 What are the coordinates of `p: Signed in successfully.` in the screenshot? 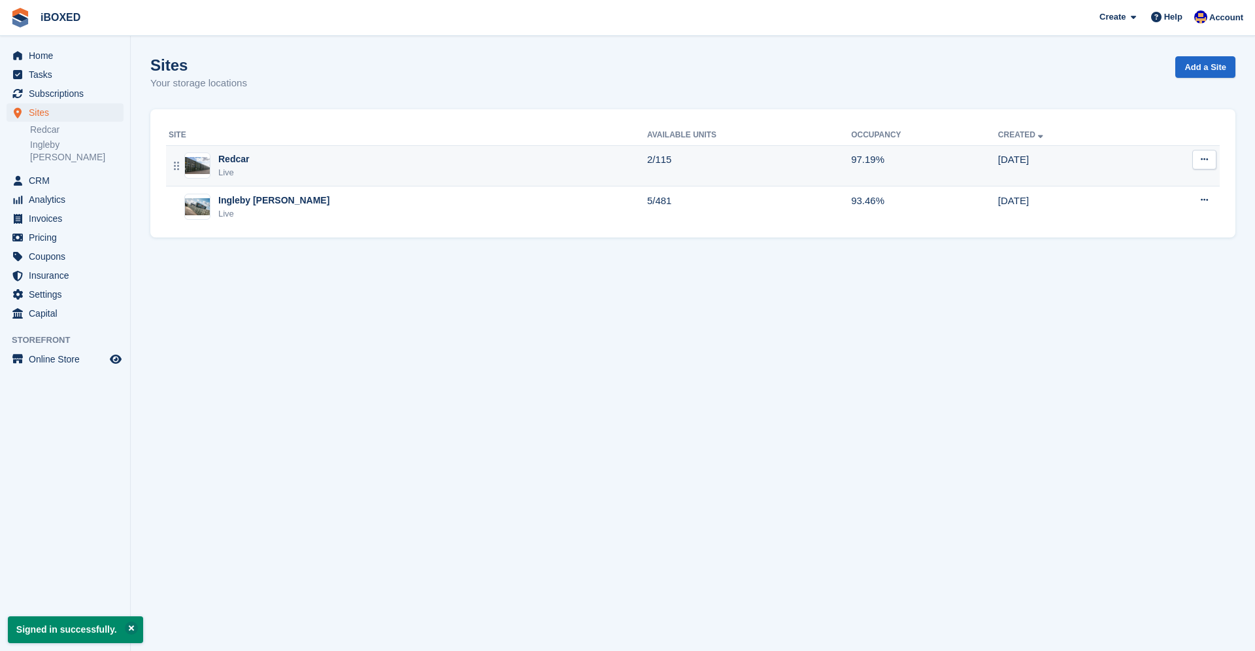 It's located at (75, 629).